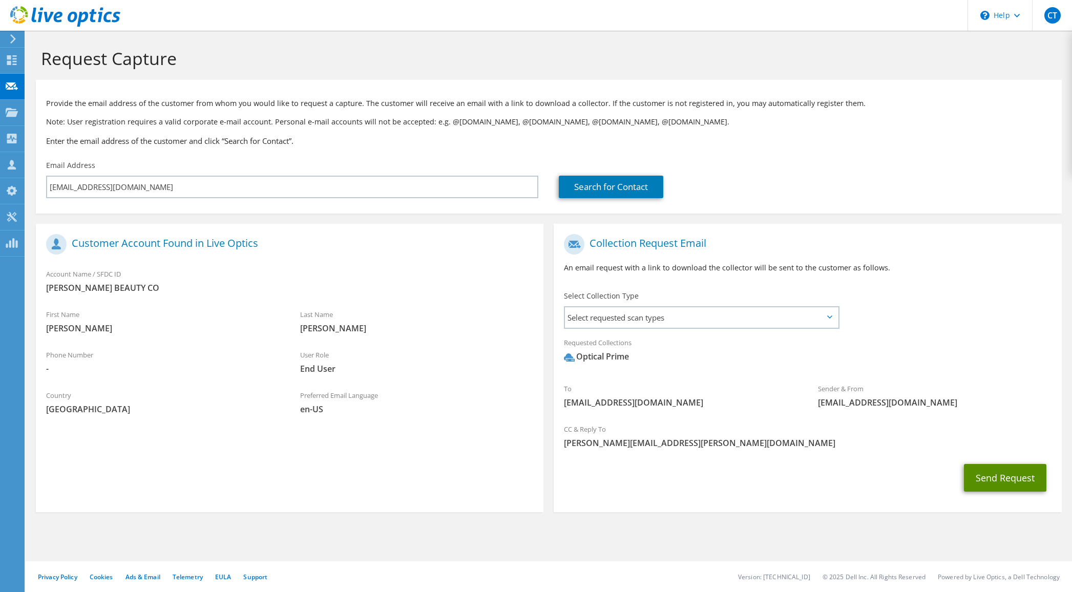  I want to click on div: Account Name / SFDC ID, so click(289, 281).